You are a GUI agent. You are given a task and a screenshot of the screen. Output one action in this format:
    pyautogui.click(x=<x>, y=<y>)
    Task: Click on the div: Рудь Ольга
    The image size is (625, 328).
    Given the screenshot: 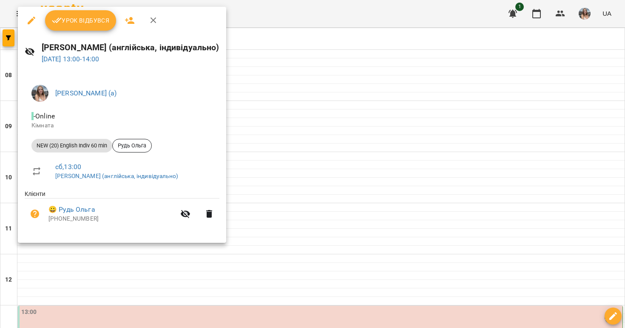 What is the action you would take?
    pyautogui.click(x=132, y=145)
    